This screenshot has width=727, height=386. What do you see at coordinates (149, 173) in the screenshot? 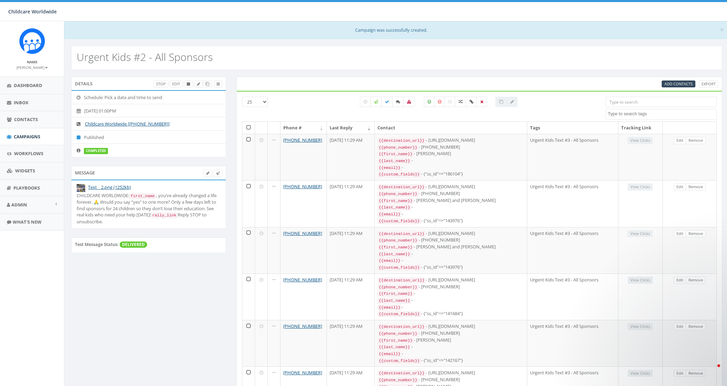
I see `div: Message` at bounding box center [149, 173].